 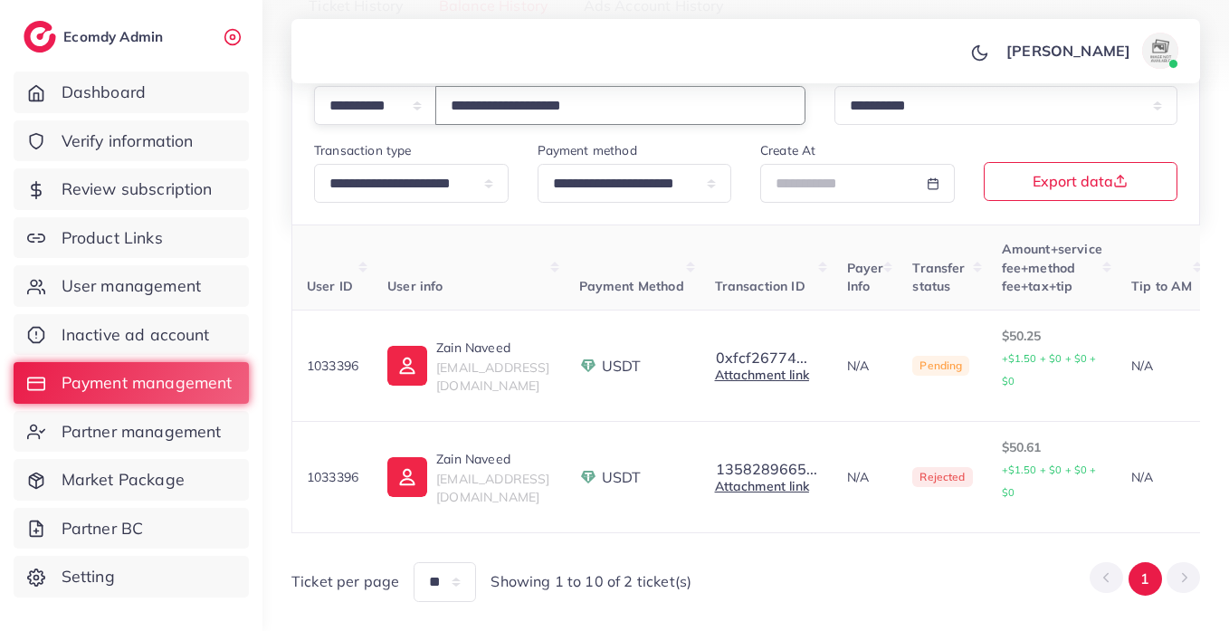 I want to click on span: Review subscription, so click(x=137, y=189).